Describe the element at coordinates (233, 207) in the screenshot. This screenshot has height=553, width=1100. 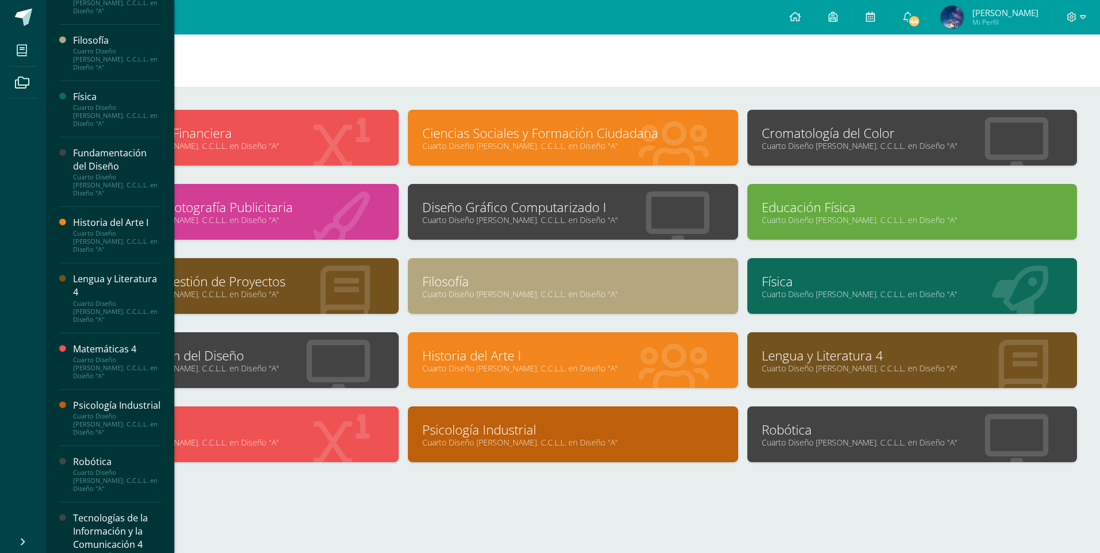
I see `a: Diplomado en Fotografía Publicitaria` at that location.